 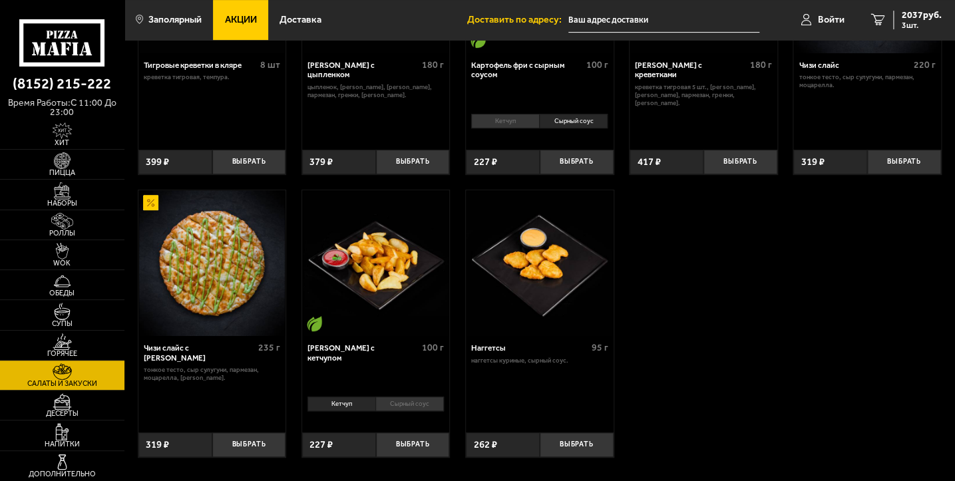 What do you see at coordinates (270, 65) in the screenshot?
I see `span: 8 шт` at bounding box center [270, 65].